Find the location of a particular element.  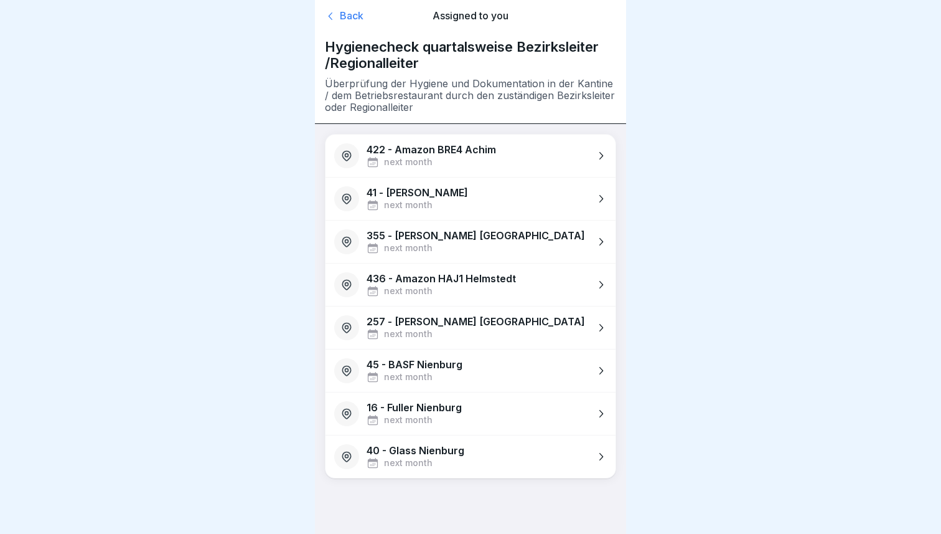

p: 436 - Amazon HAJ1 Helmstedt is located at coordinates (441, 278).